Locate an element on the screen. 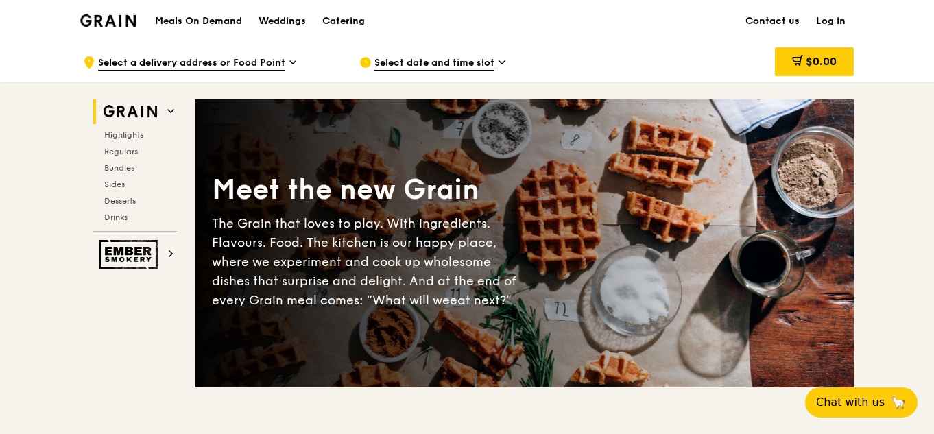  span: Select a delivery address or Food Point is located at coordinates (191, 64).